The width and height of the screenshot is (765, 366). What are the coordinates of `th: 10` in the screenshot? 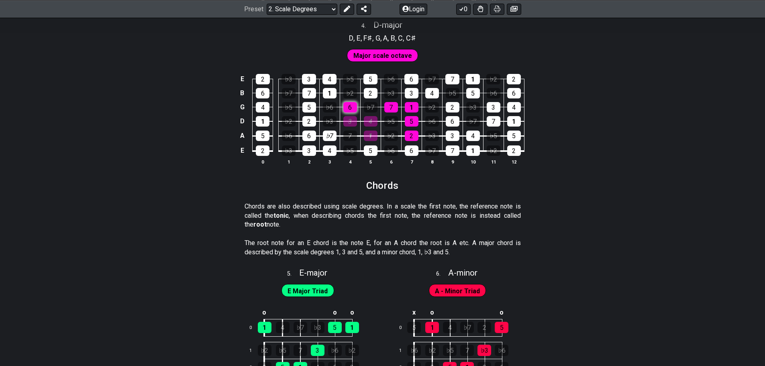 It's located at (473, 162).